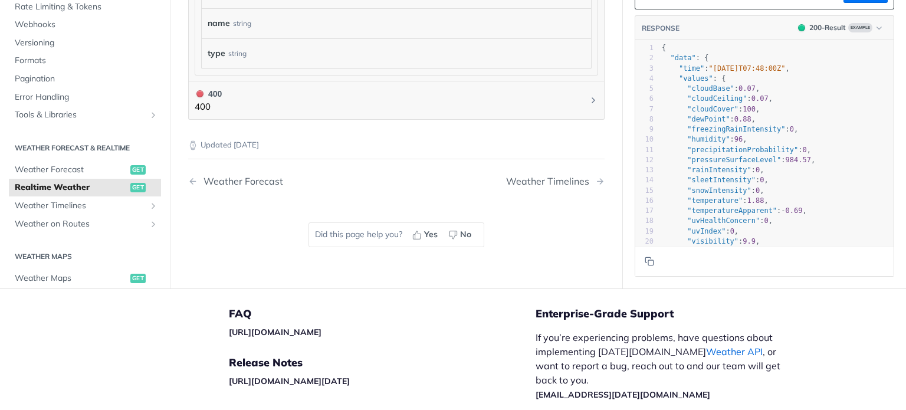  I want to click on div: 5, so click(644, 88).